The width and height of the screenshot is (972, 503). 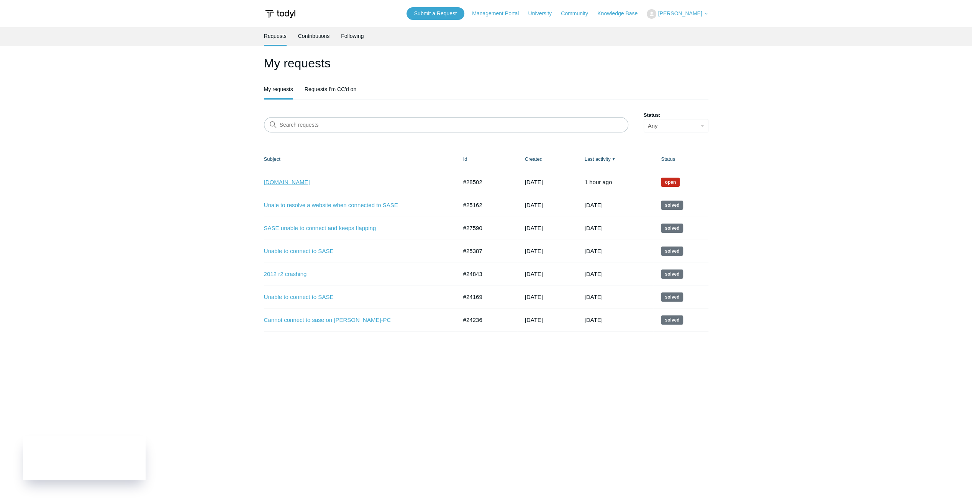 What do you see at coordinates (534, 159) in the screenshot?
I see `a: Created` at bounding box center [534, 159].